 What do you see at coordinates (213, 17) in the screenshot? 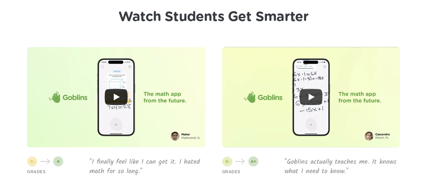
I see `h1: Watch Students Get Smarter` at bounding box center [213, 17].